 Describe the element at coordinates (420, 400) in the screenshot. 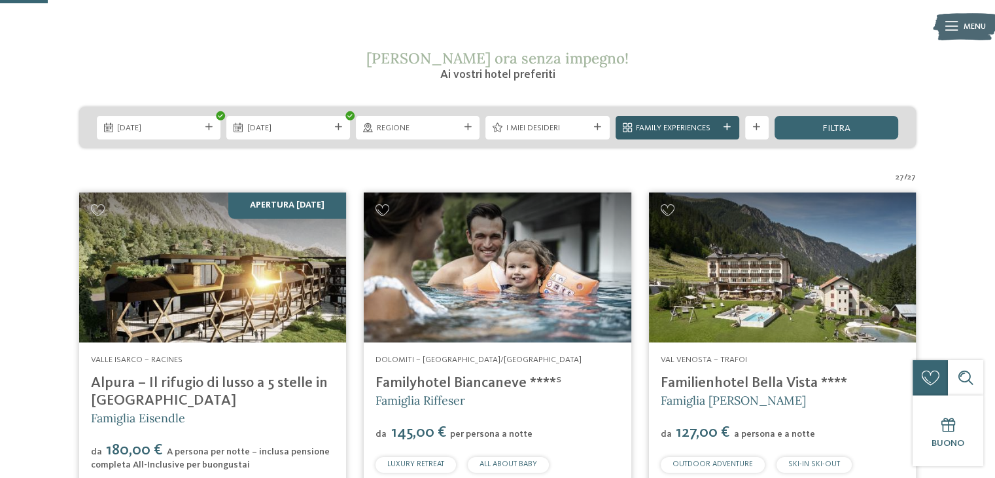

I see `span: Famiglia Riffeser` at that location.